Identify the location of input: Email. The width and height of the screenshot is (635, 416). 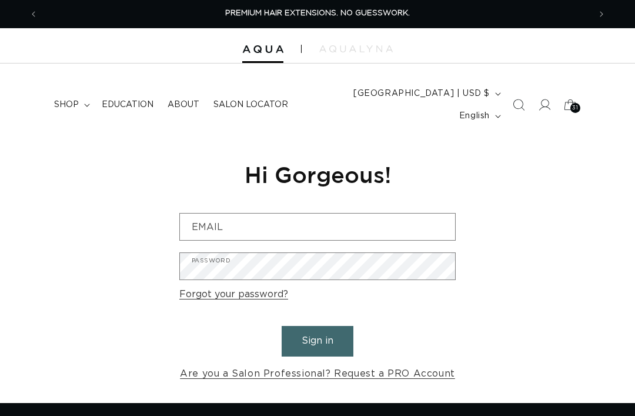
(318, 226).